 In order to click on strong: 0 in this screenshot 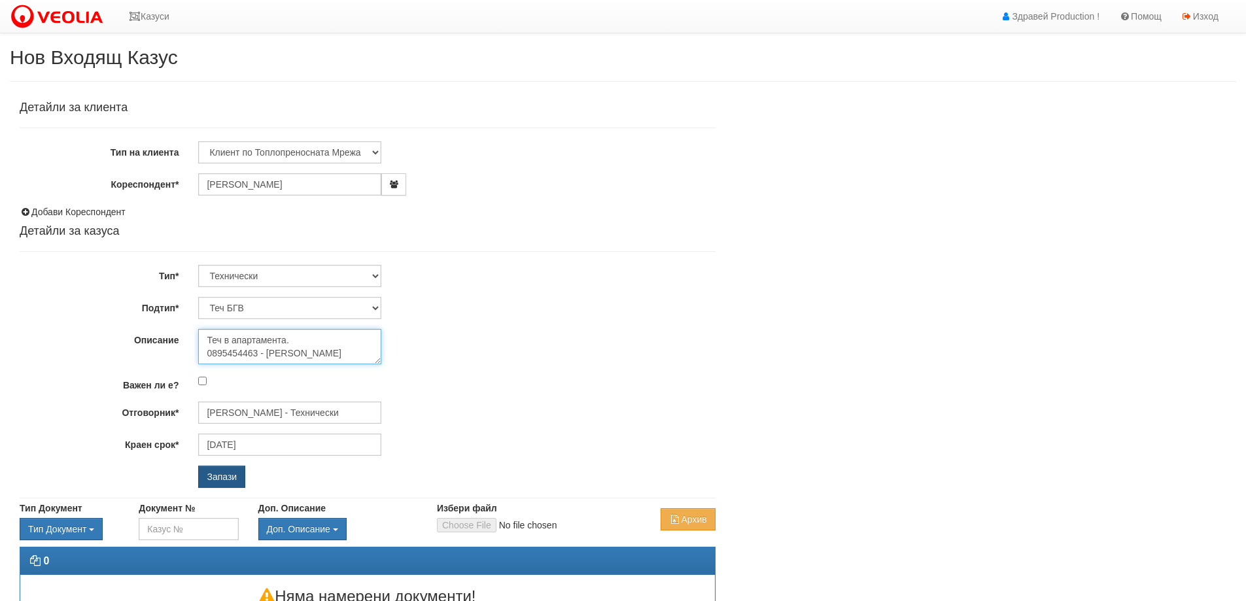, I will do `click(46, 560)`.